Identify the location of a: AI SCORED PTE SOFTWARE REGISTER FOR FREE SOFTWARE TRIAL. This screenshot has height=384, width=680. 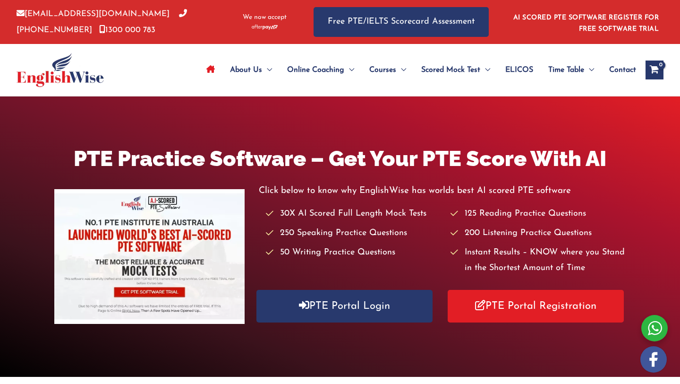
(586, 23).